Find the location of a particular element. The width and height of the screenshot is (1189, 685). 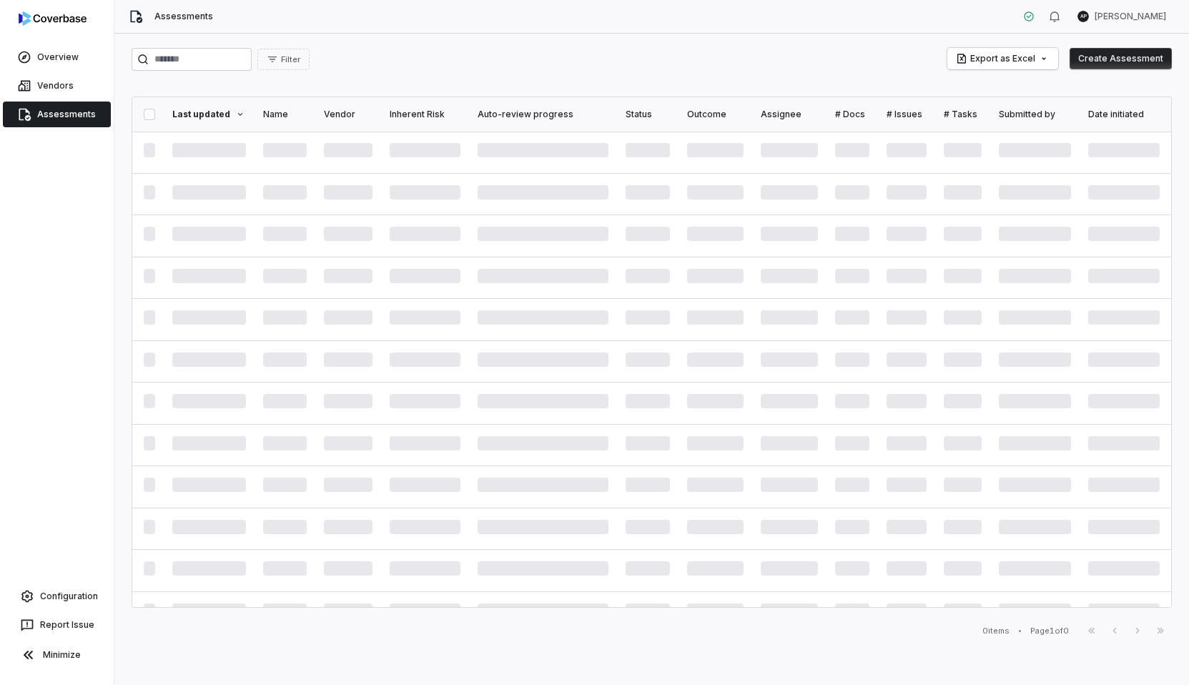

a: Vendors is located at coordinates (56, 86).